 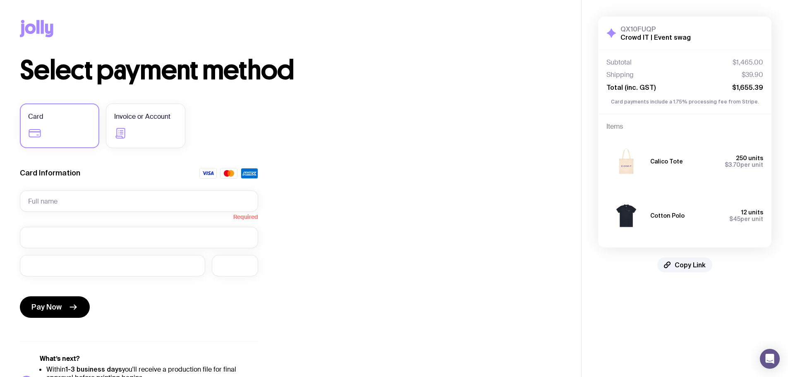 I want to click on span: Shipping, so click(x=620, y=75).